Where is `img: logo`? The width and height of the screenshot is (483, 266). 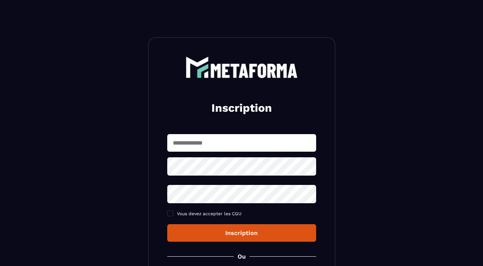 img: logo is located at coordinates (242, 67).